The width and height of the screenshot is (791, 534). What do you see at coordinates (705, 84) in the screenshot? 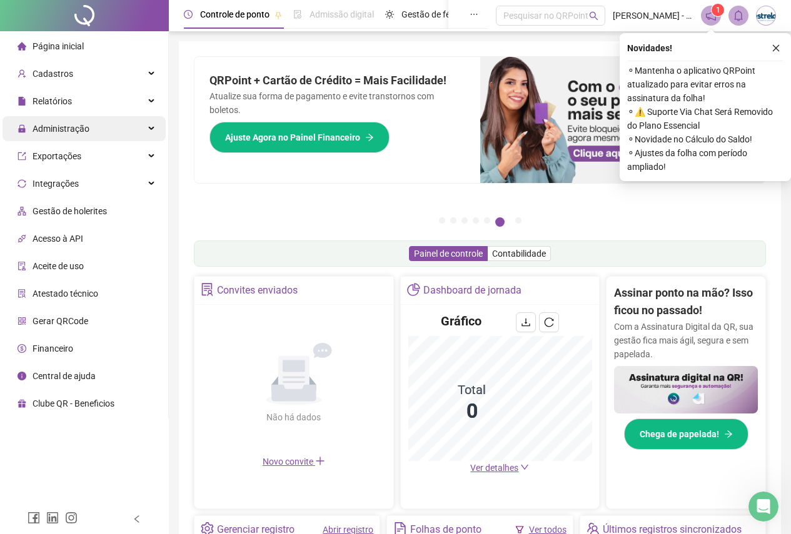
I see `span: ⚬ Mantenha o aplicativo QRPoint atualizado para evitar erros na assinatura da folha!` at bounding box center [705, 84].